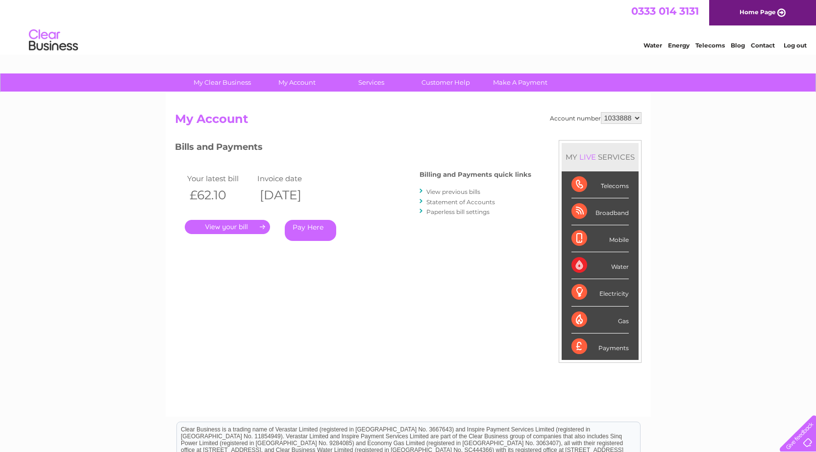  Describe the element at coordinates (665, 11) in the screenshot. I see `a: 0333 014 3131` at that location.